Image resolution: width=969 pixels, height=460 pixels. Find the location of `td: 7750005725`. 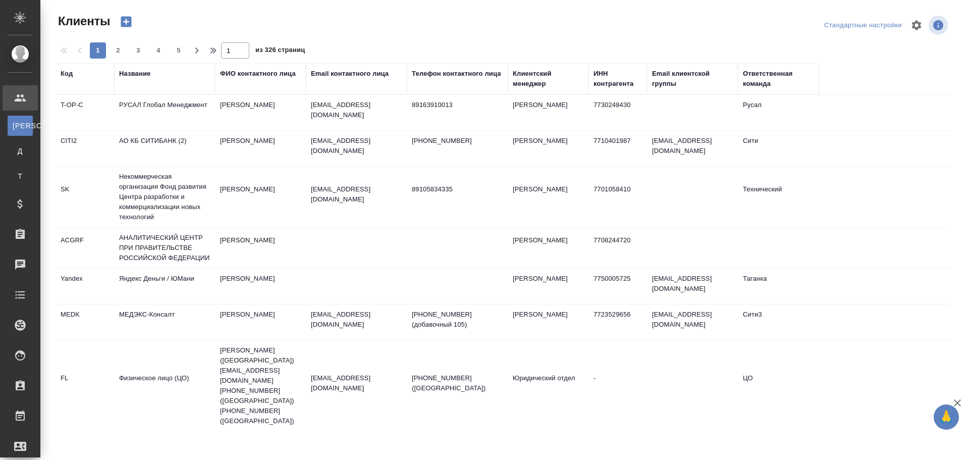

td: 7750005725 is located at coordinates (618, 286).